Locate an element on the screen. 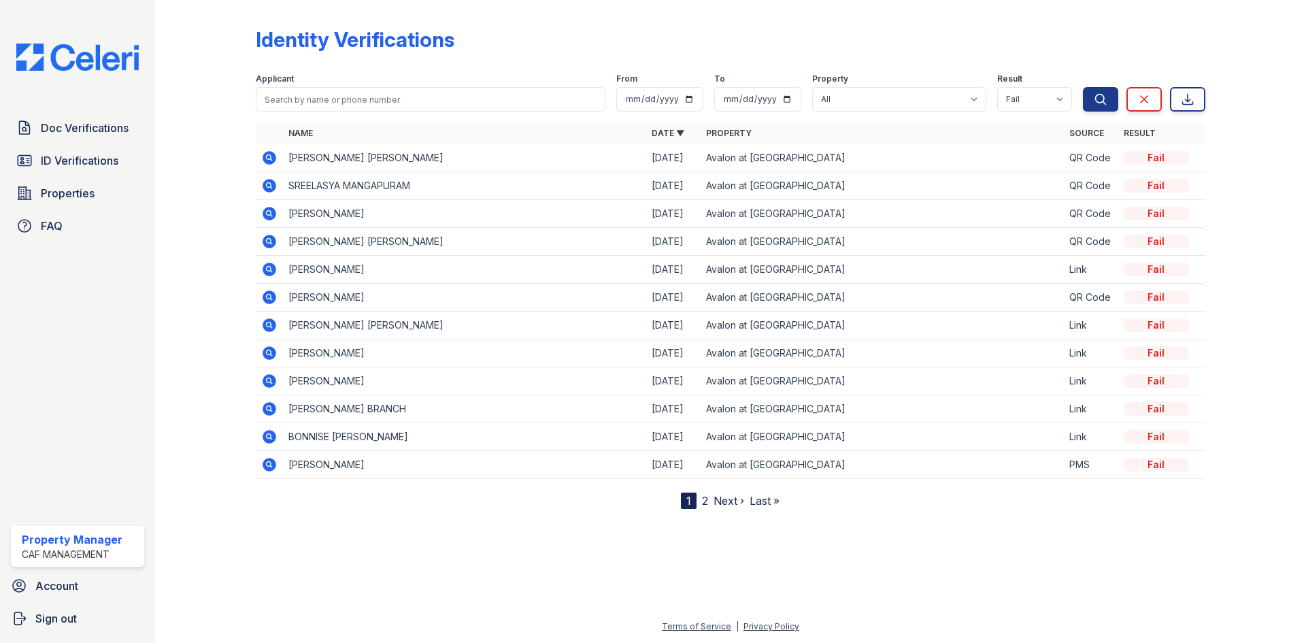 Image resolution: width=1306 pixels, height=643 pixels. td: PMS is located at coordinates (1091, 465).